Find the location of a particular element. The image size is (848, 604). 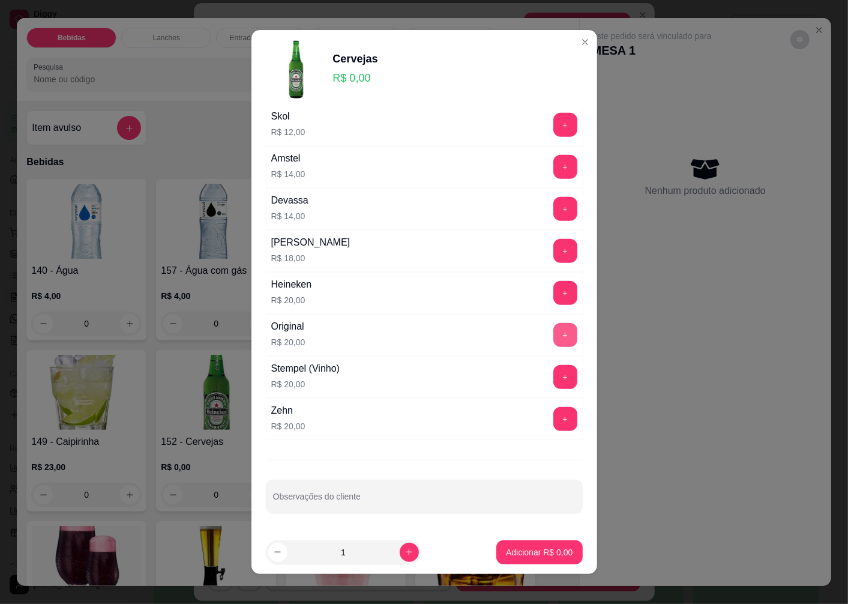

div: Amstel is located at coordinates (288, 159).